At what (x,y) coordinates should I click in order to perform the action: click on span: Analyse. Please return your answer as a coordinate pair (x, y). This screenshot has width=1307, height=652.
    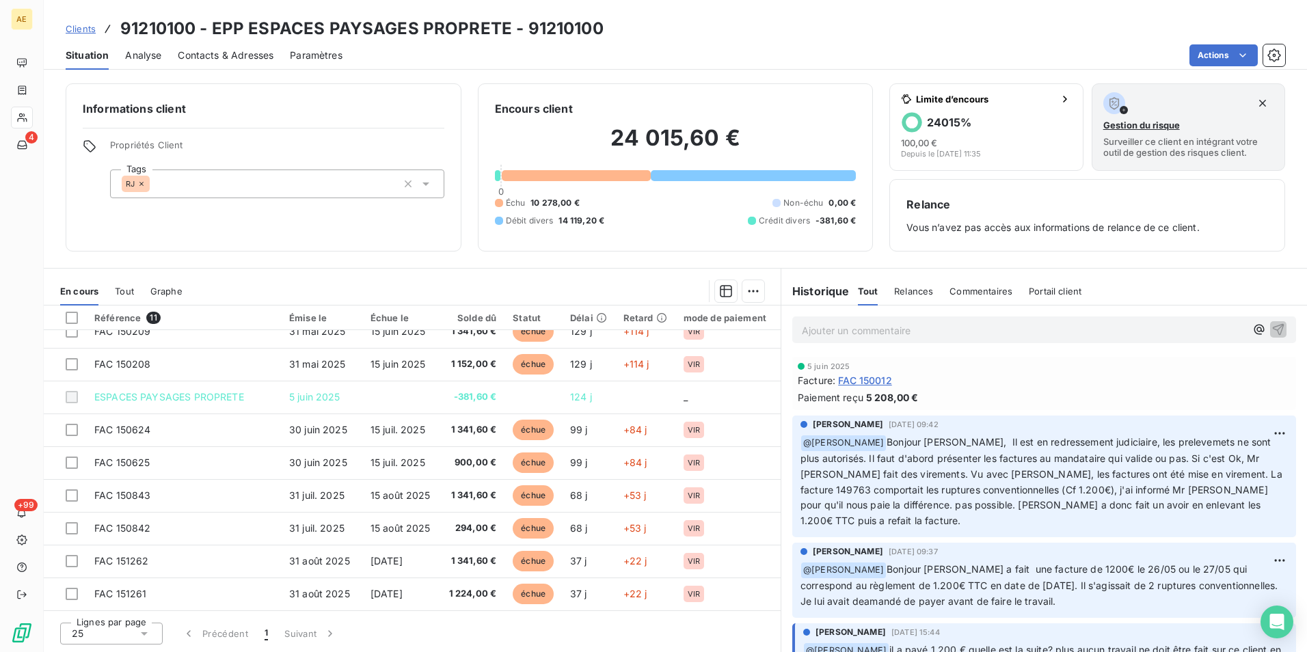
    Looking at the image, I should click on (143, 55).